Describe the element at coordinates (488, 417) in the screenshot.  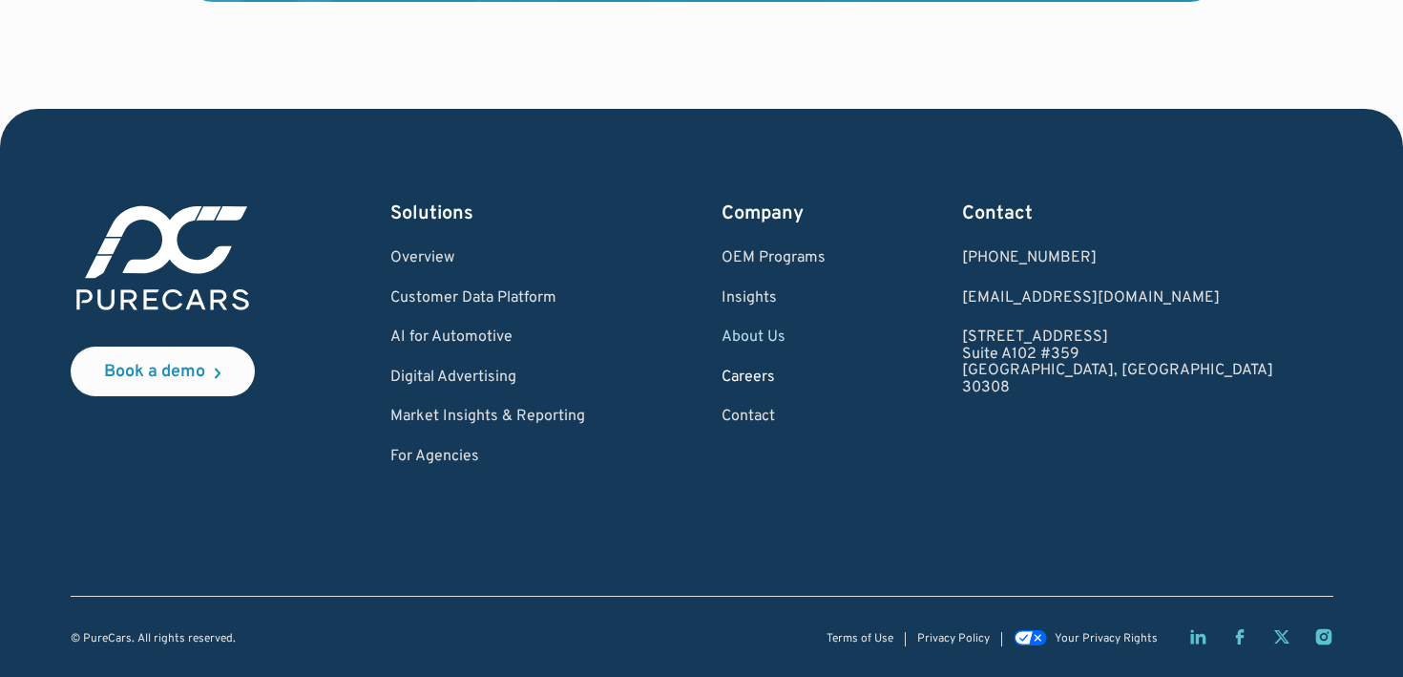
I see `a: Market Insights & Reporting` at that location.